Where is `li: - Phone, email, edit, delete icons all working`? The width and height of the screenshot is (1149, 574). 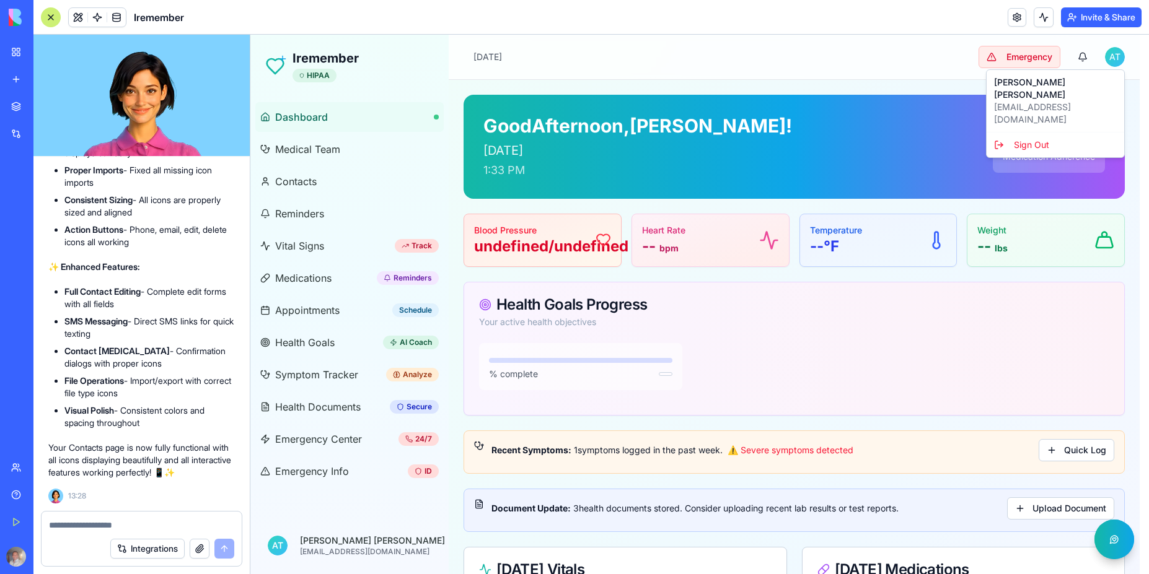
li: - Phone, email, edit, delete icons all working is located at coordinates (149, 236).